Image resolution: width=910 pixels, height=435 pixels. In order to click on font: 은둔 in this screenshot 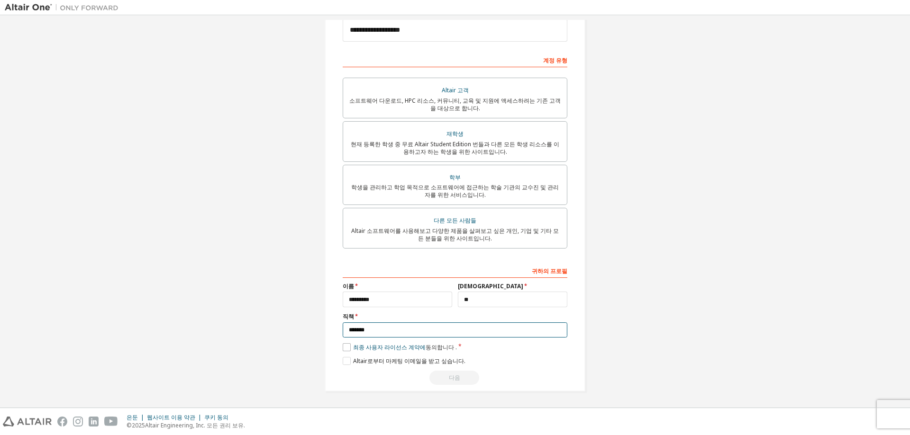, I will do `click(132, 417)`.